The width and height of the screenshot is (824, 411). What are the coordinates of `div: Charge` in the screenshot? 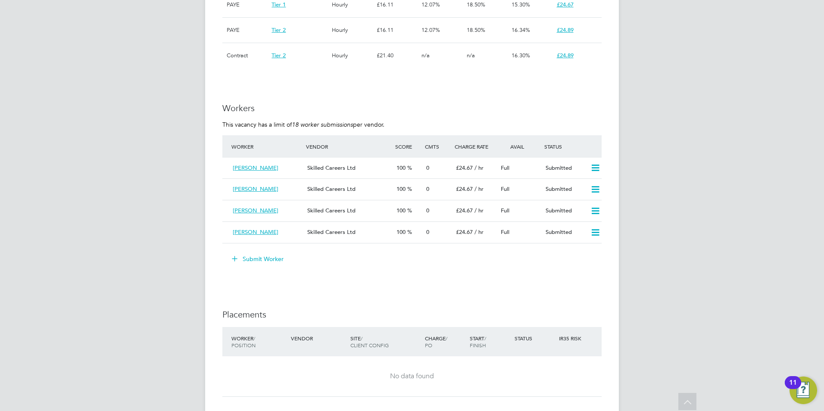 It's located at (445, 342).